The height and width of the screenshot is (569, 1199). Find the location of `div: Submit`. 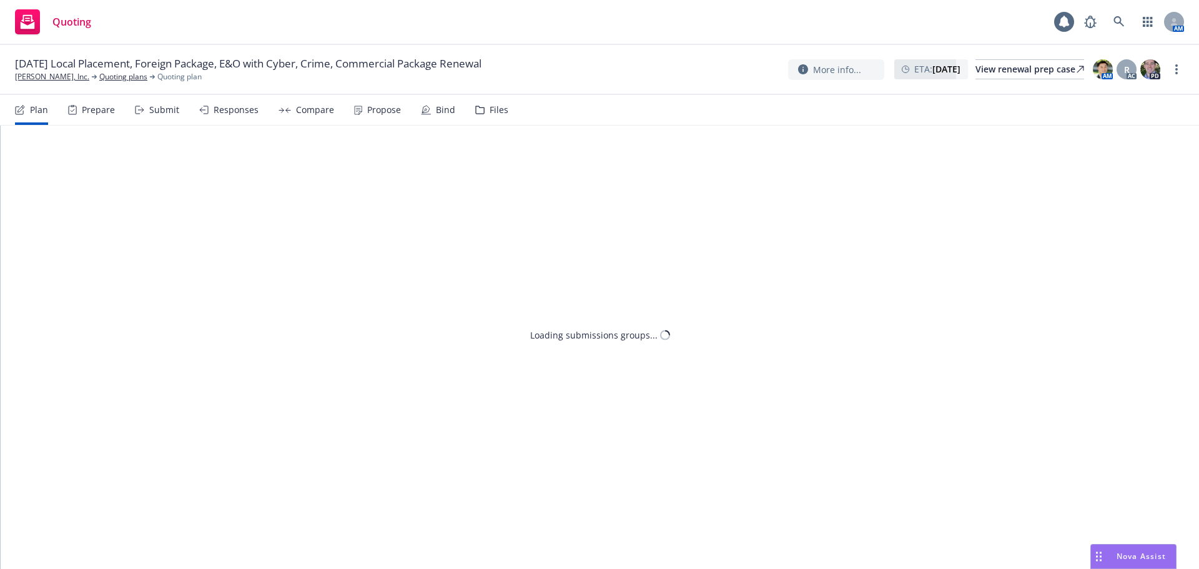

div: Submit is located at coordinates (164, 110).